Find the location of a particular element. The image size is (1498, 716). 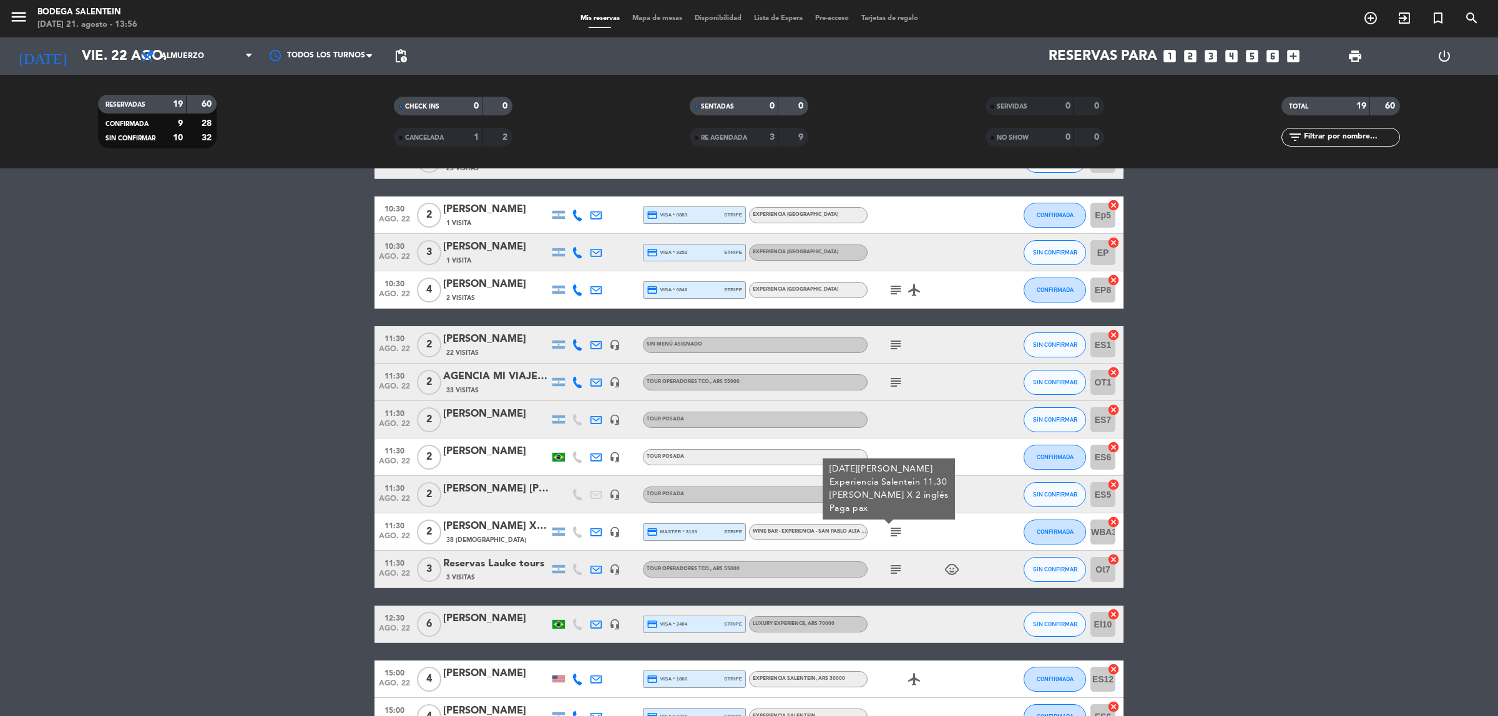

i: turned_in_not is located at coordinates (1438, 18).